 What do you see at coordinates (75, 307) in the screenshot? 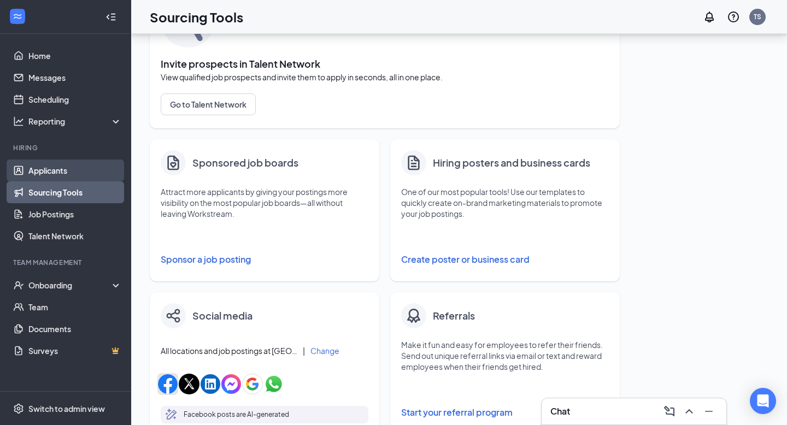
I see `a: Team` at bounding box center [75, 307].